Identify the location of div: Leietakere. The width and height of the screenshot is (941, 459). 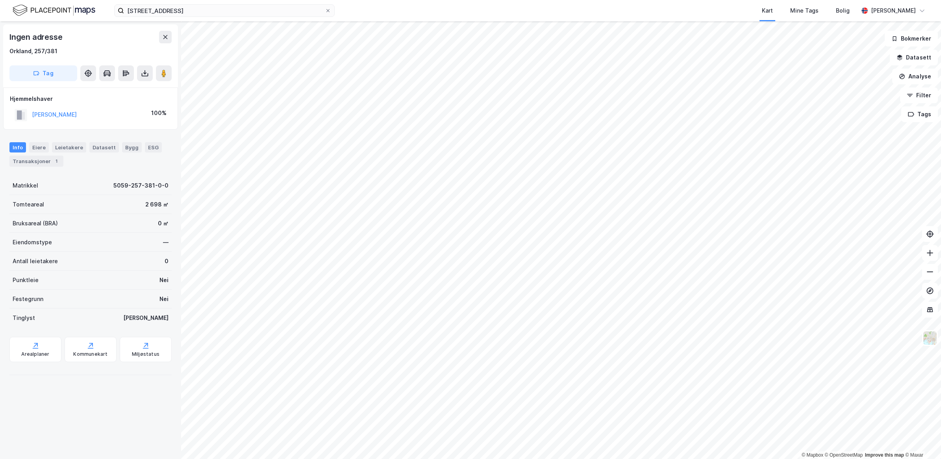
(69, 147).